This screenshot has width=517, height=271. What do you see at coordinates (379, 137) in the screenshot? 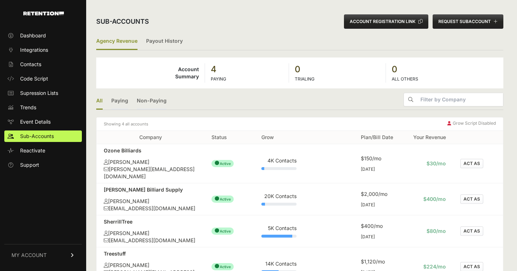
I see `th: Plan/Bill Date` at bounding box center [379, 137].